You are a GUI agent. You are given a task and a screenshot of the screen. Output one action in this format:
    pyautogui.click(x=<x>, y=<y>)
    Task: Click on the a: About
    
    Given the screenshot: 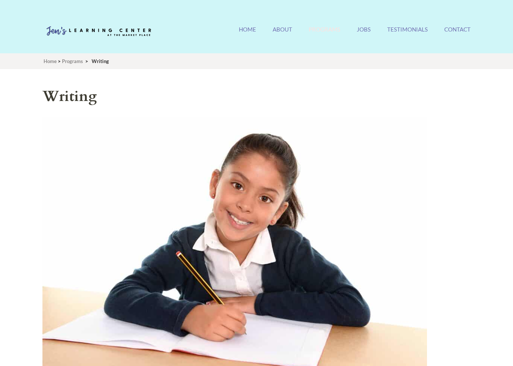 What is the action you would take?
    pyautogui.click(x=283, y=34)
    